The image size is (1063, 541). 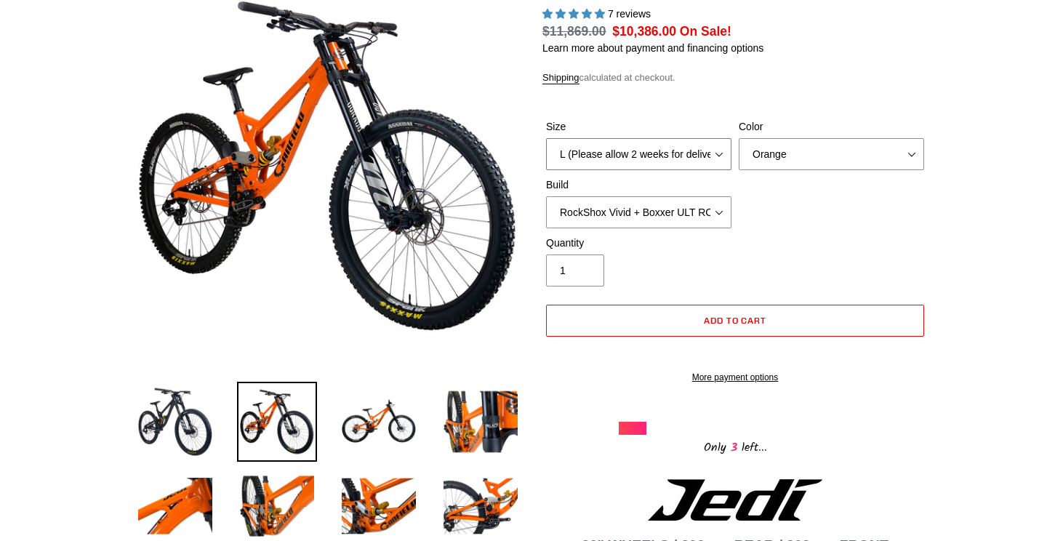 I want to click on button: Add to cart, so click(x=735, y=321).